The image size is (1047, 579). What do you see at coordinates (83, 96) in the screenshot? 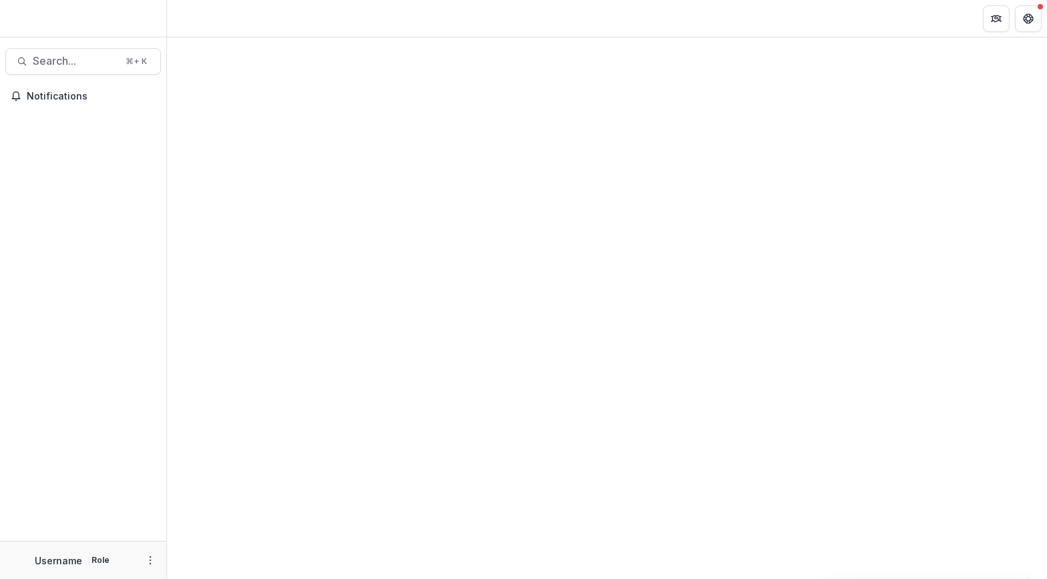
I see `button: Notifications` at bounding box center [83, 96].